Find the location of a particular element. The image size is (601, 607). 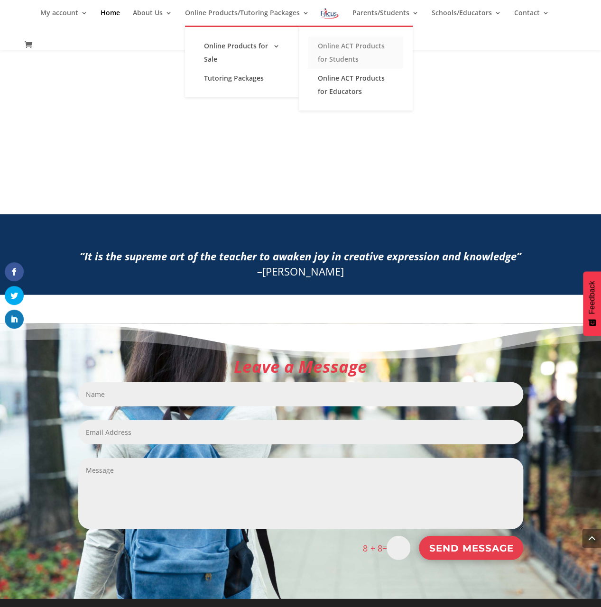

h2: Leave a Message is located at coordinates (301, 370).